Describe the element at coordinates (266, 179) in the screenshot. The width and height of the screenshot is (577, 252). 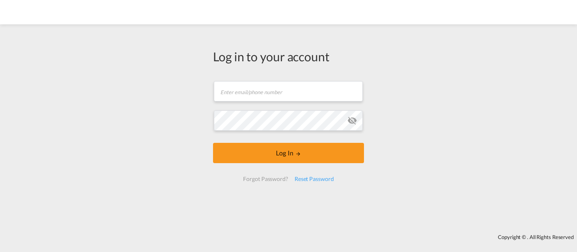
I see `div: Forgot Password?` at that location.